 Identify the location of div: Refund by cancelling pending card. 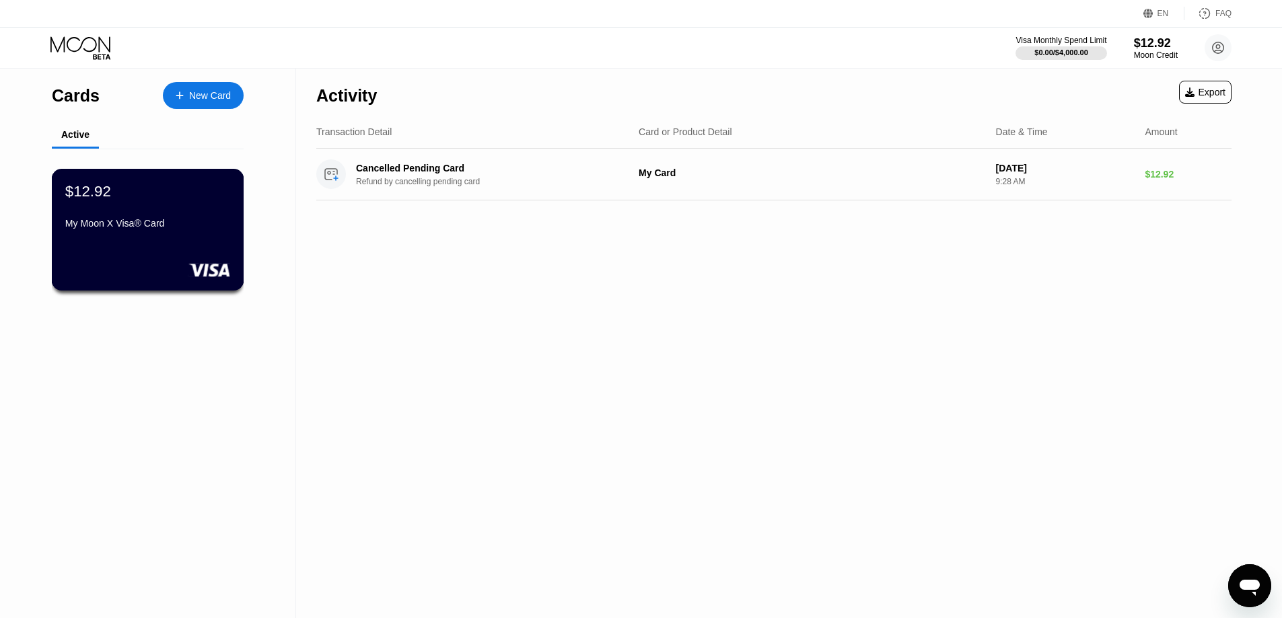
(496, 182).